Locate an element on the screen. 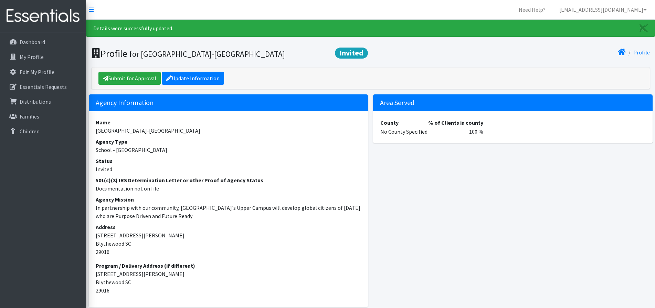  dd: Invited is located at coordinates (229, 169).